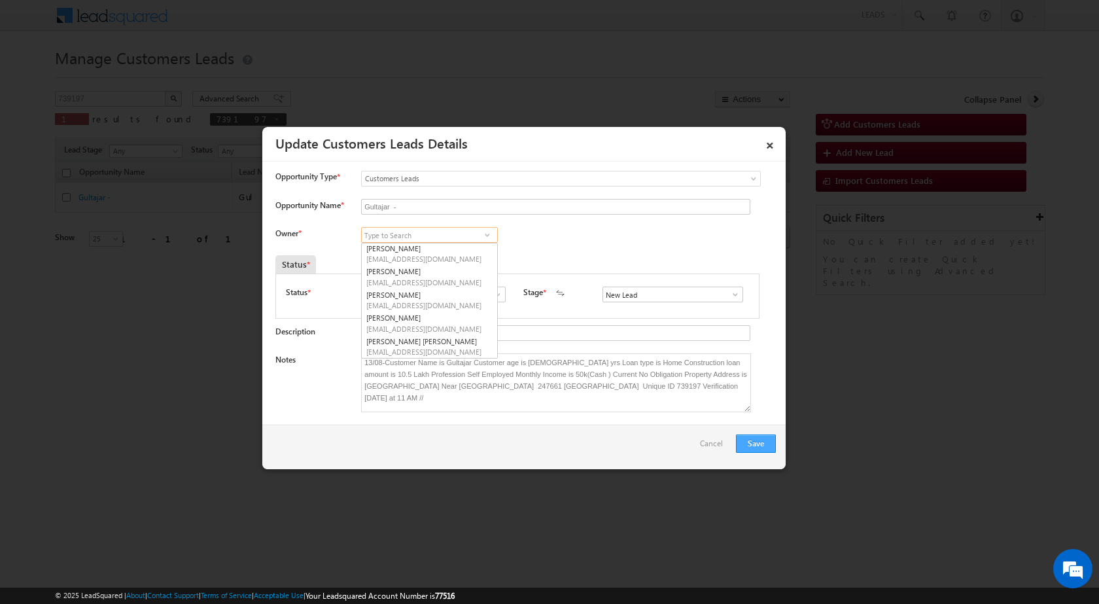 This screenshot has height=604, width=1099. I want to click on a: About, so click(135, 595).